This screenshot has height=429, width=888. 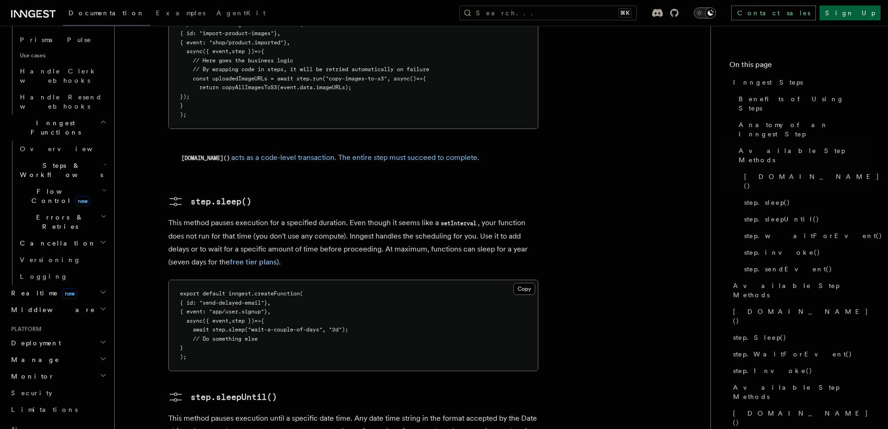 I want to click on a: Handle Resend webhooks, so click(x=62, y=102).